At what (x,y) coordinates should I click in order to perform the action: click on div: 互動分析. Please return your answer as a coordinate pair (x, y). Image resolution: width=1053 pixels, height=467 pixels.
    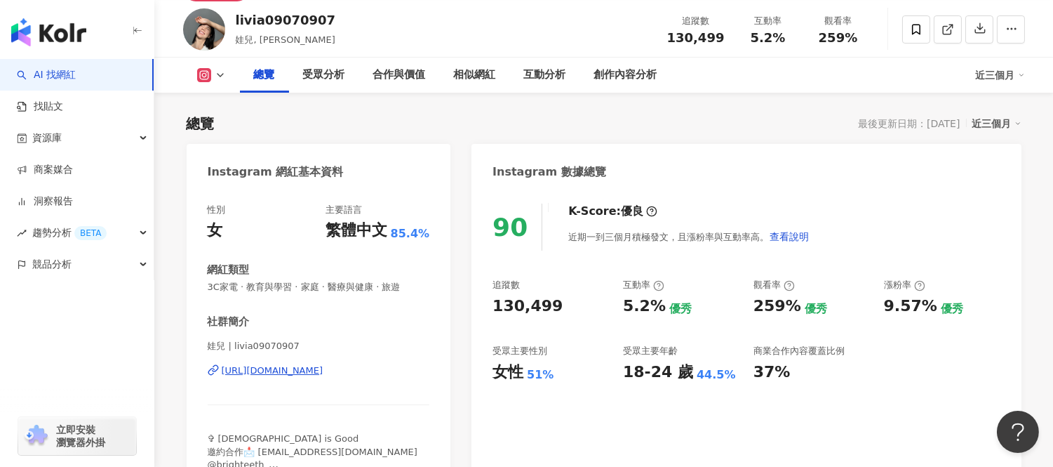
    Looking at the image, I should click on (545, 75).